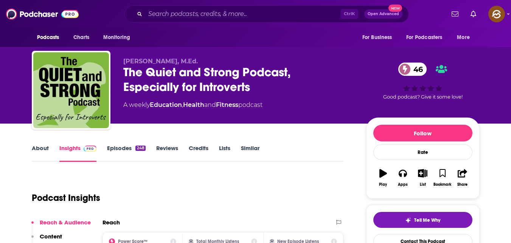 The image size is (511, 243). Describe the element at coordinates (464, 37) in the screenshot. I see `span: More` at that location.